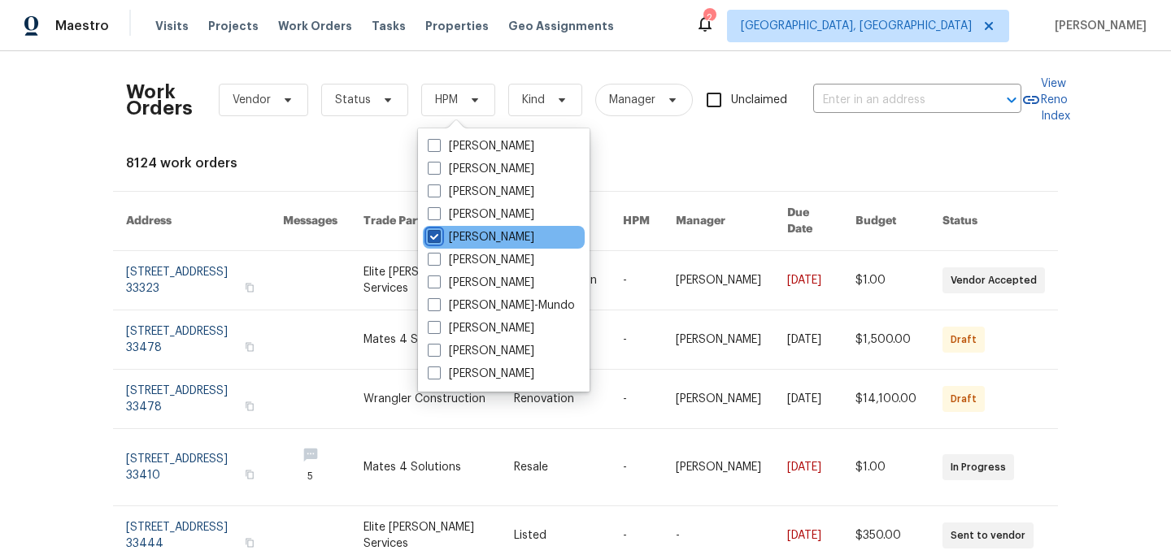 This screenshot has width=1171, height=559. I want to click on span: Properties, so click(457, 26).